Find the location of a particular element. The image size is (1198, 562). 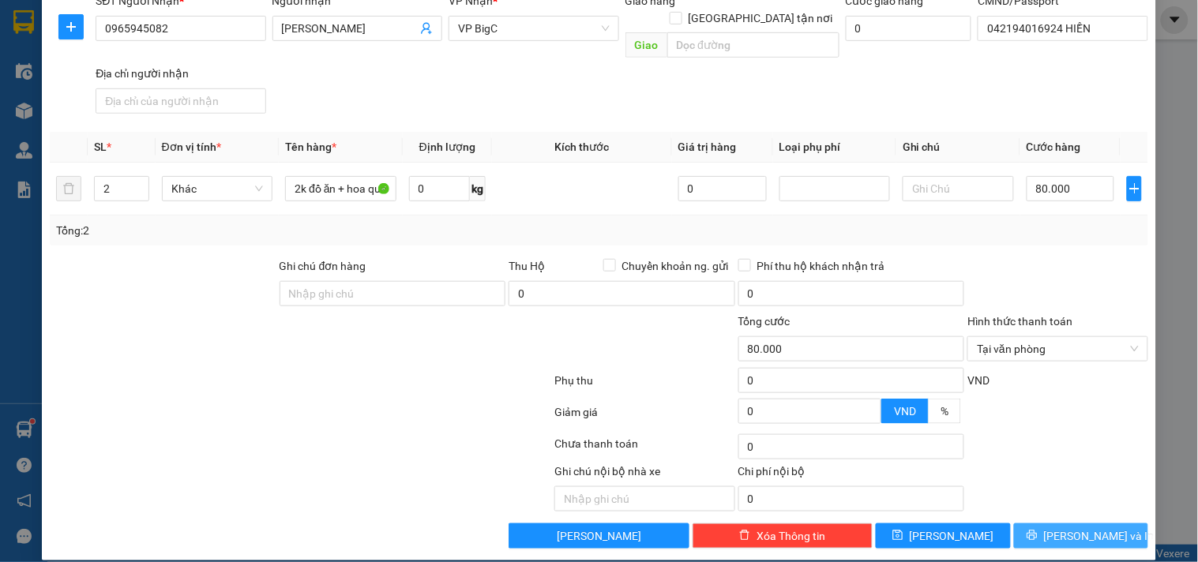

th: Loại phụ phí is located at coordinates (834, 147).